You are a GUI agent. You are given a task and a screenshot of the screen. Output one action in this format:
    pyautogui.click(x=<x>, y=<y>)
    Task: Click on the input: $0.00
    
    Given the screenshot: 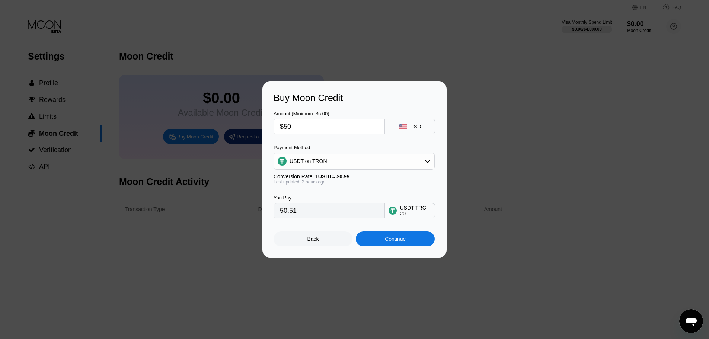 What is the action you would take?
    pyautogui.click(x=329, y=126)
    